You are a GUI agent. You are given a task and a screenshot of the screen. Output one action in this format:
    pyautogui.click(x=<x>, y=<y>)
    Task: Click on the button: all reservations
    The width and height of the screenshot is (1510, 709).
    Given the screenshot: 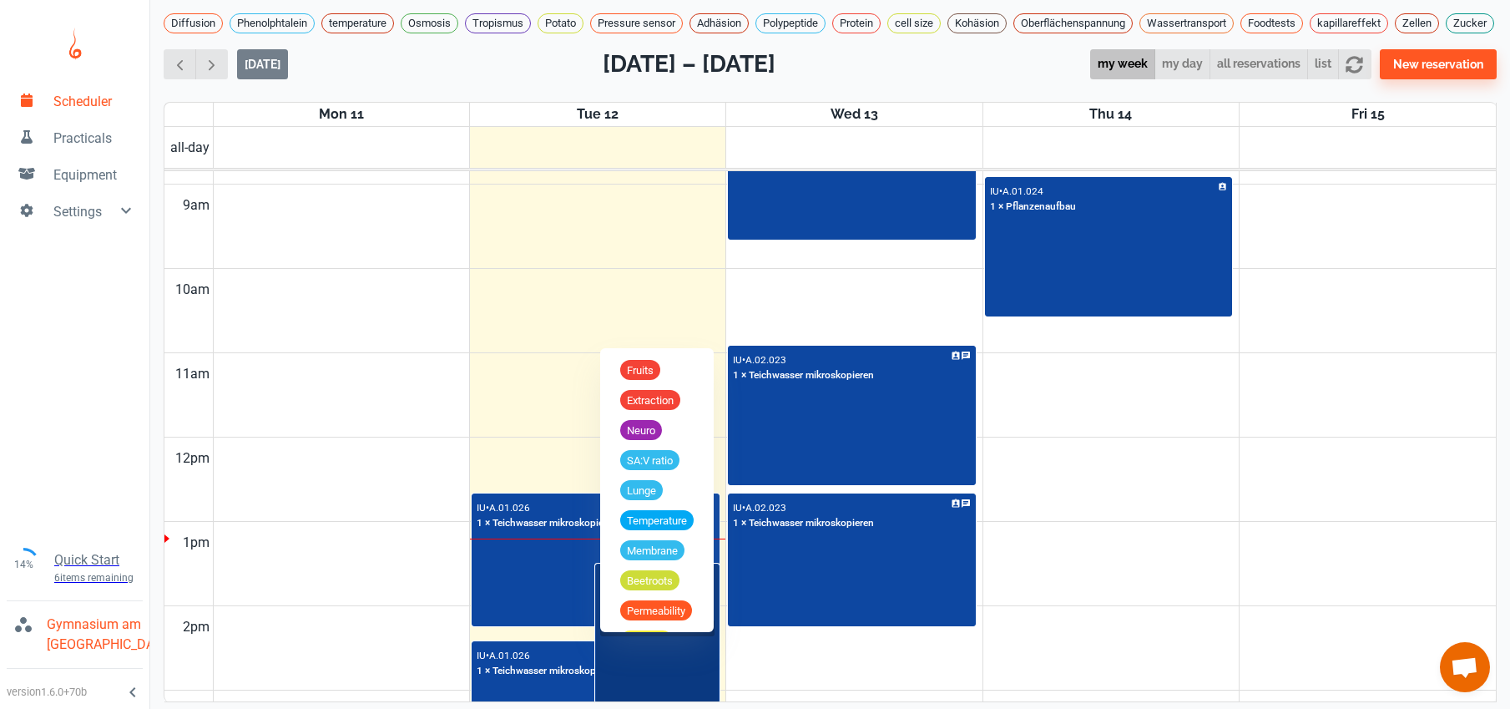 What is the action you would take?
    pyautogui.click(x=1259, y=64)
    